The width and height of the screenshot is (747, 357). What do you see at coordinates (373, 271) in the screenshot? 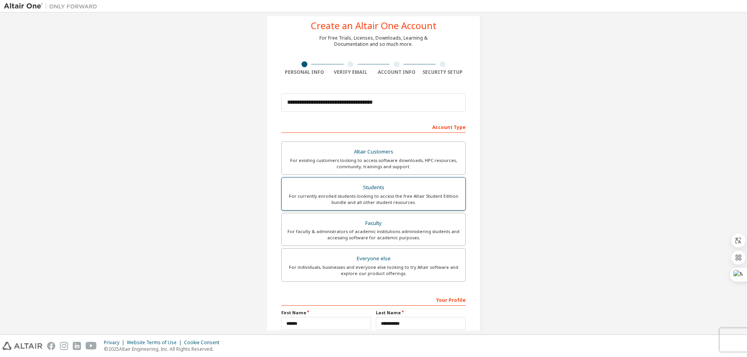
I see `div: For individuals, businesses and everyone else looking to try Altair software and explore our prod...` at bounding box center [373, 271].